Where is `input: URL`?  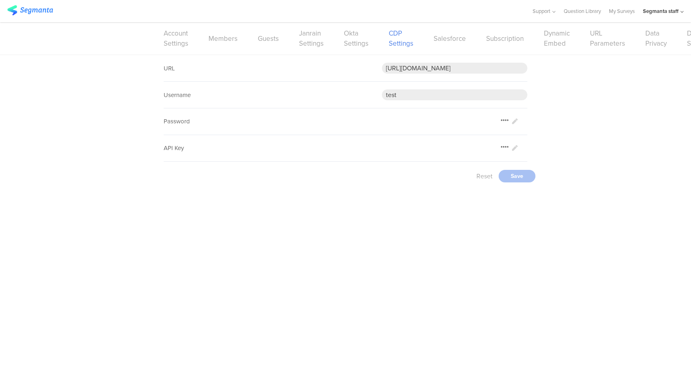
input: URL is located at coordinates (454, 68).